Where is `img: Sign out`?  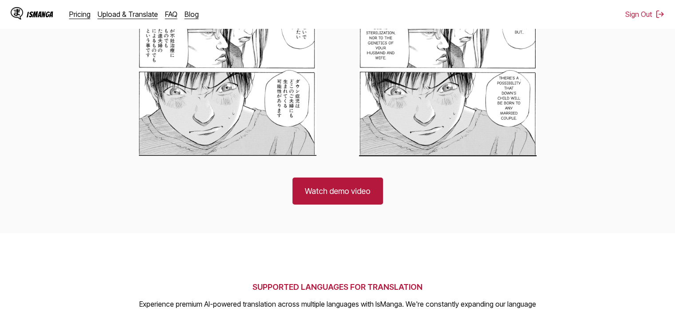
img: Sign out is located at coordinates (660, 14).